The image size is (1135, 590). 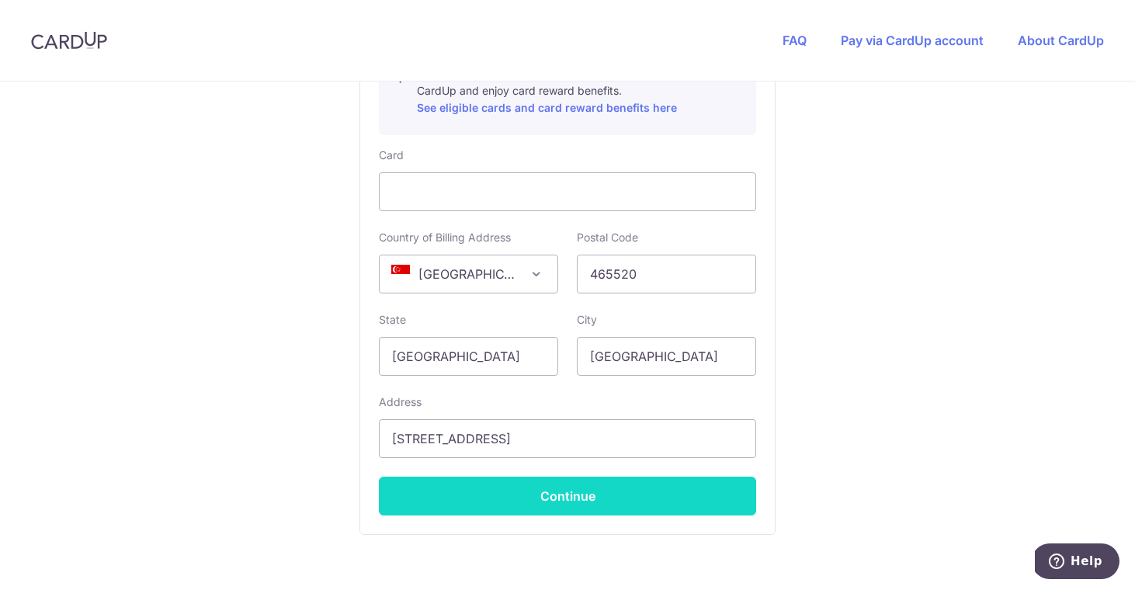 I want to click on button: Continue, so click(x=568, y=496).